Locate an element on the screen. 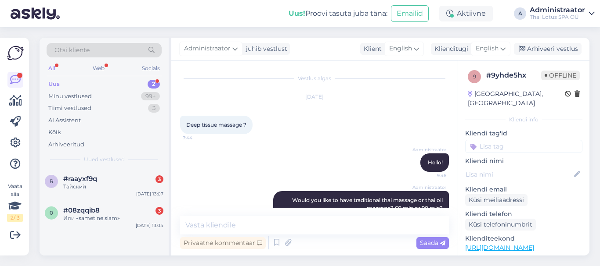 The image size is (600, 266). b: Uus! is located at coordinates (297, 13).